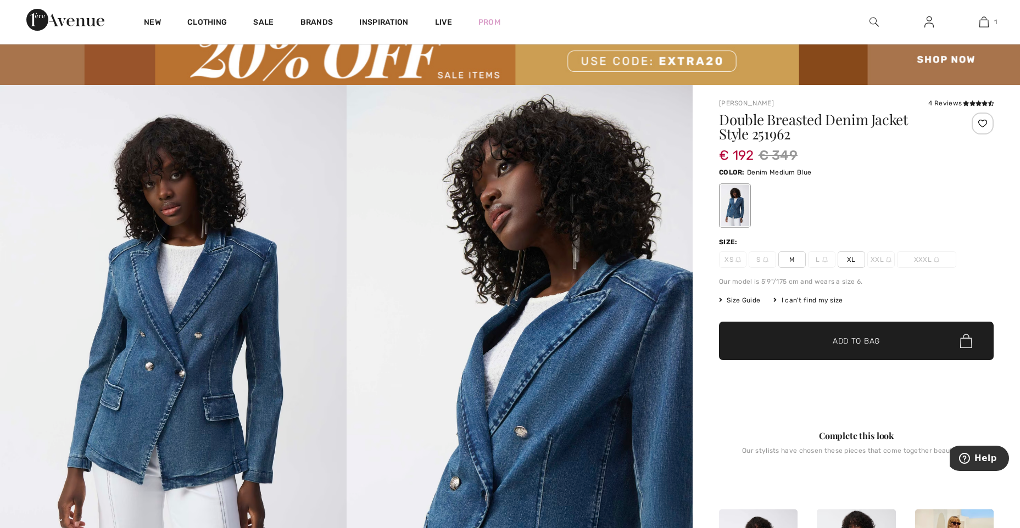 Image resolution: width=1020 pixels, height=528 pixels. I want to click on span: 1, so click(995, 22).